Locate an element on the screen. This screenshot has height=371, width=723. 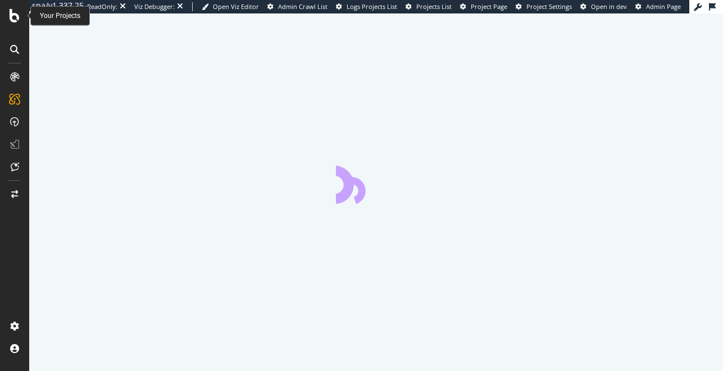
span: Project Page is located at coordinates (488, 6).